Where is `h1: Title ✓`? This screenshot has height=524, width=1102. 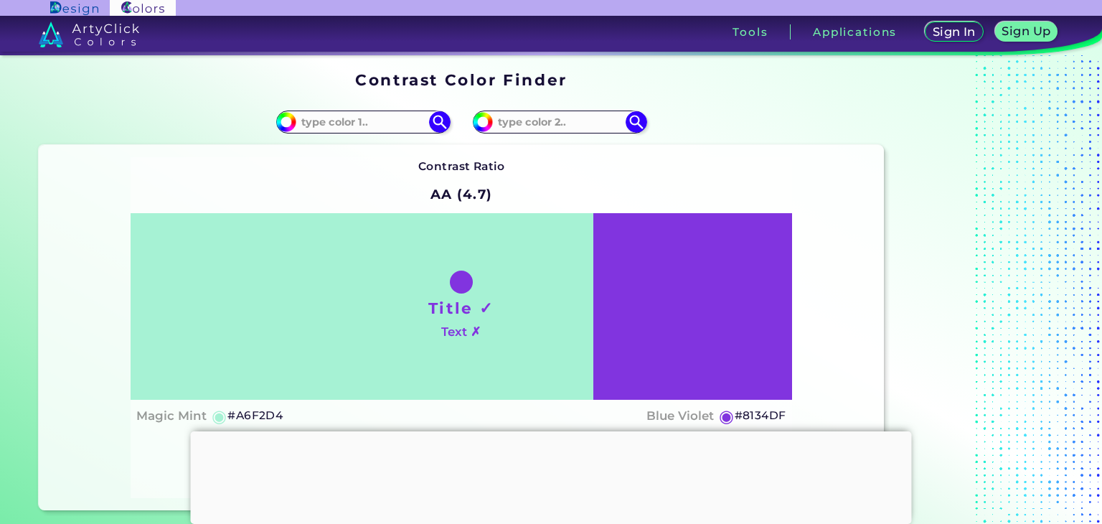 h1: Title ✓ is located at coordinates (461, 308).